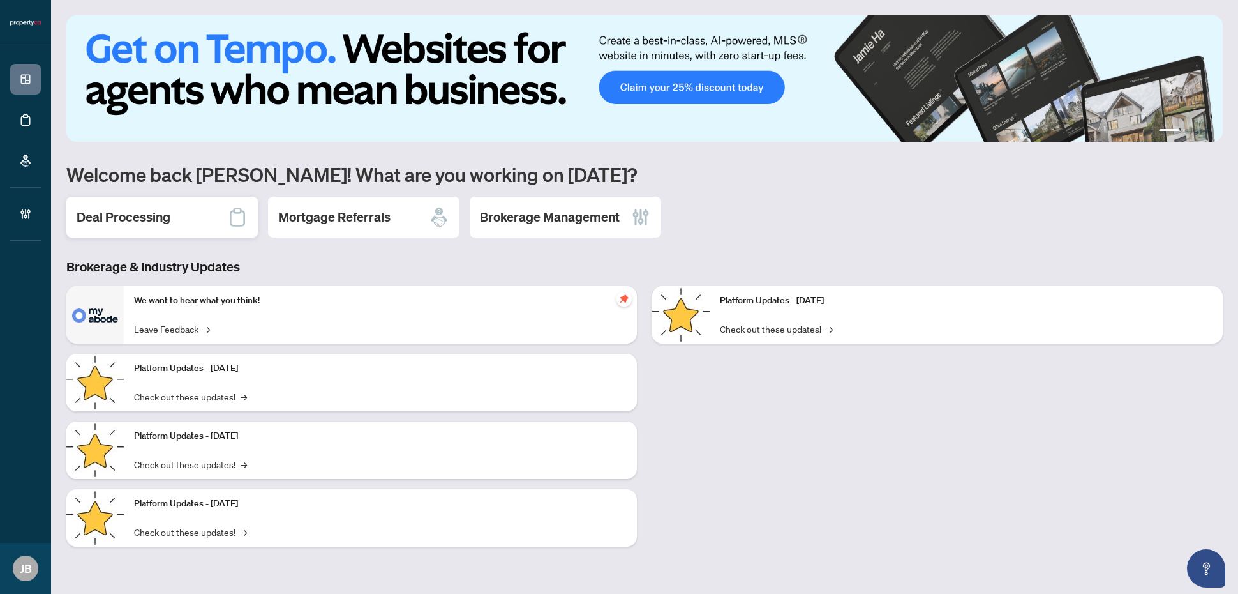  I want to click on button: Open asap, so click(1206, 568).